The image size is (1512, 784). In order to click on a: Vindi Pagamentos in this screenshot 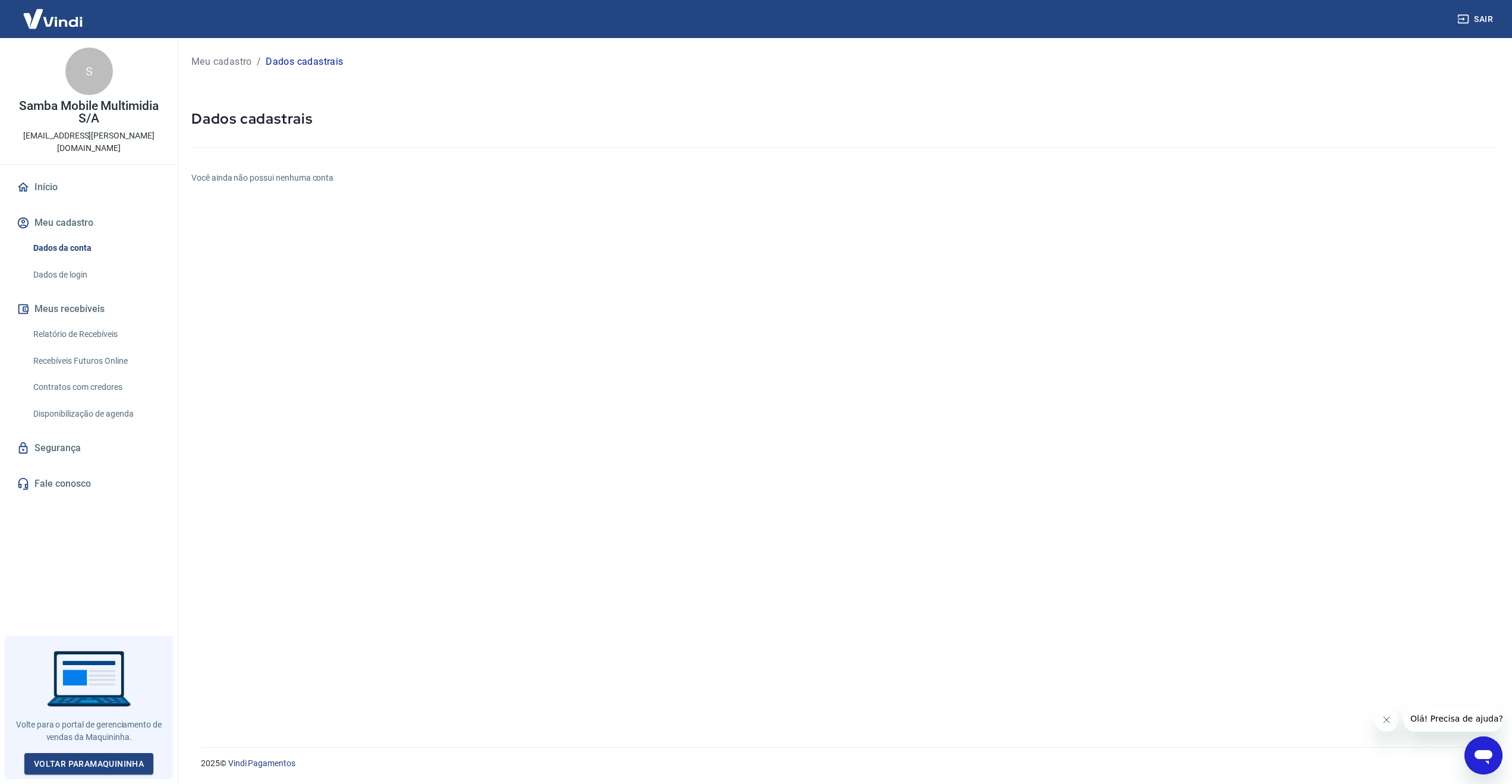, I will do `click(262, 763)`.